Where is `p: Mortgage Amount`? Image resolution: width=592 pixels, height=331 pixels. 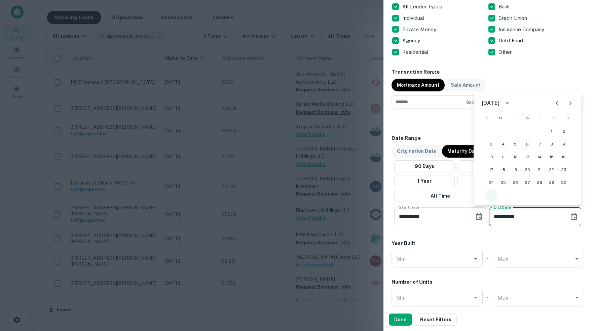
p: Mortgage Amount is located at coordinates (418, 85).